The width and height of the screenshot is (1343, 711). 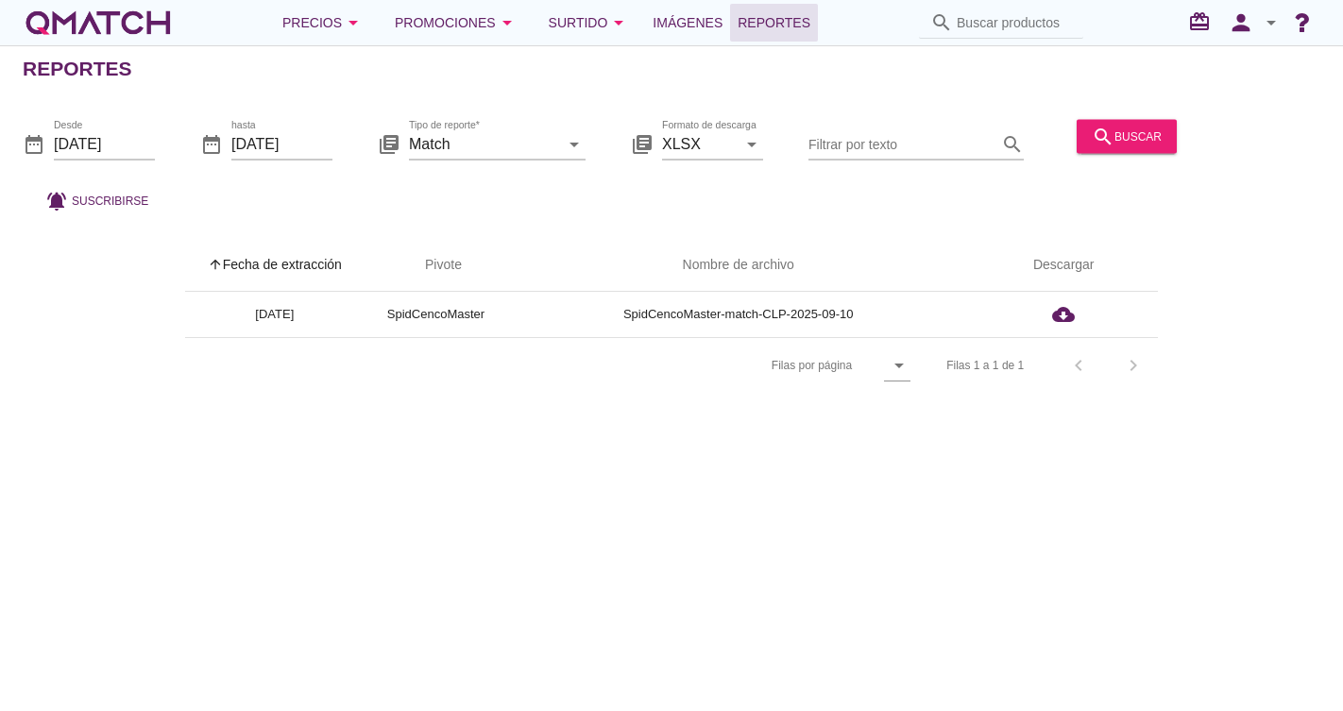 What do you see at coordinates (1204, 22) in the screenshot?
I see `i: redeem` at bounding box center [1204, 22].